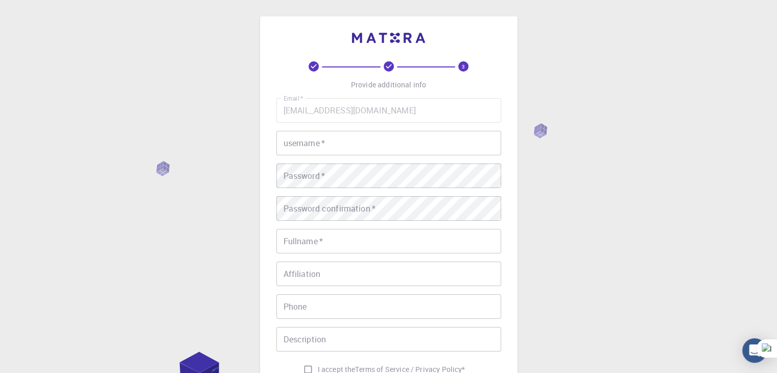 The height and width of the screenshot is (373, 777). What do you see at coordinates (754, 350) in the screenshot?
I see `div: Open Intercom Messenger` at bounding box center [754, 350].